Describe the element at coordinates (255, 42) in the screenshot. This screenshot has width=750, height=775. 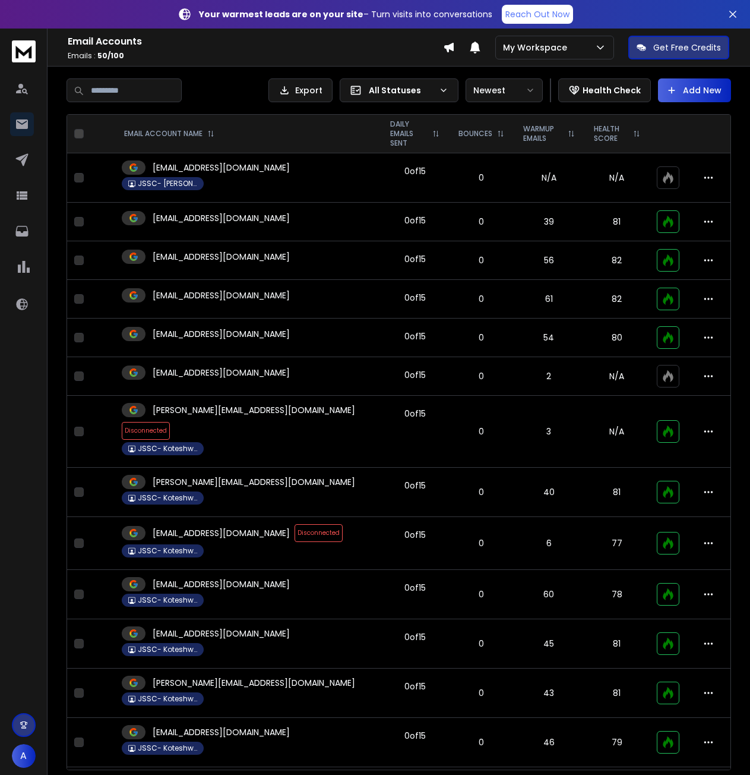
I see `h1: Email Accounts` at that location.